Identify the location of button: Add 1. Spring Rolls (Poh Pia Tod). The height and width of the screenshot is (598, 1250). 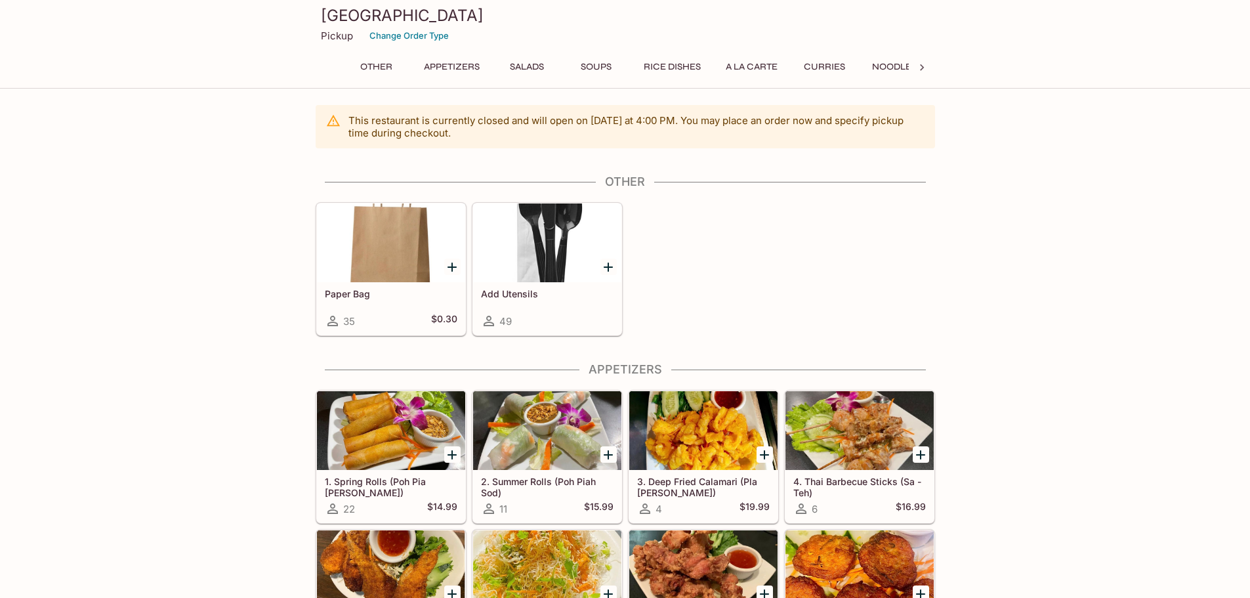
(452, 454).